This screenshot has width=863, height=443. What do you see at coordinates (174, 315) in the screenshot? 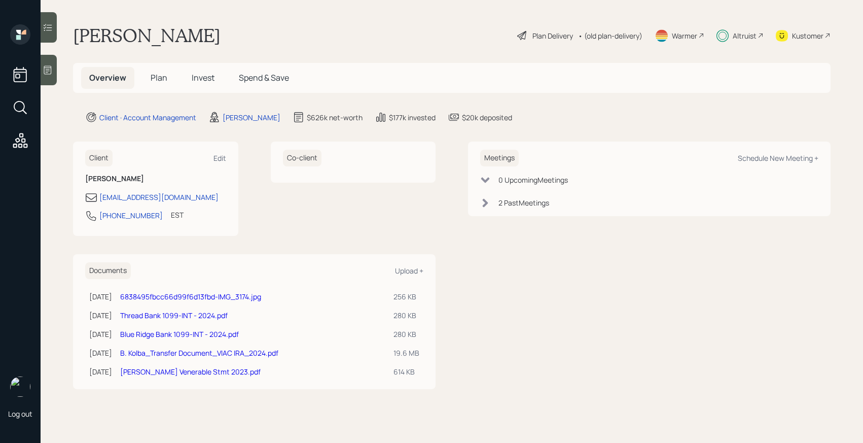
I see `a: Thread Bank 1099-INT - 2024.pdf` at bounding box center [174, 315].